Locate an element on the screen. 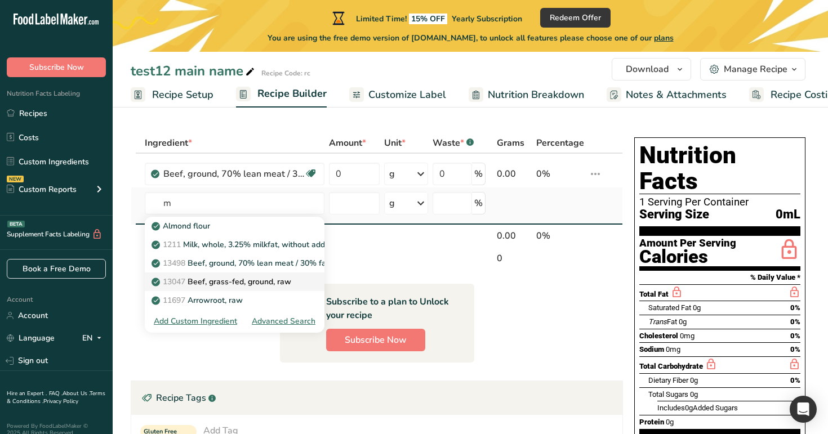  span: 13047 is located at coordinates (174, 281).